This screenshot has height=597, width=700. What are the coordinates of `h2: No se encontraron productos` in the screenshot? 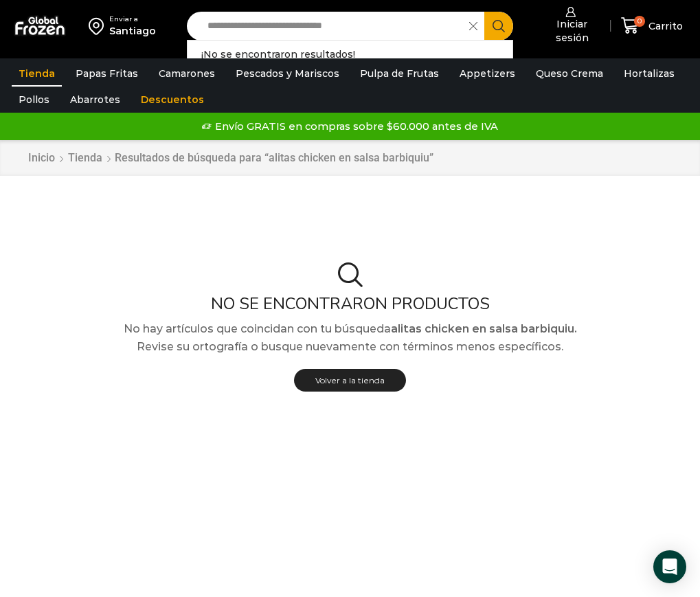 It's located at (350, 304).